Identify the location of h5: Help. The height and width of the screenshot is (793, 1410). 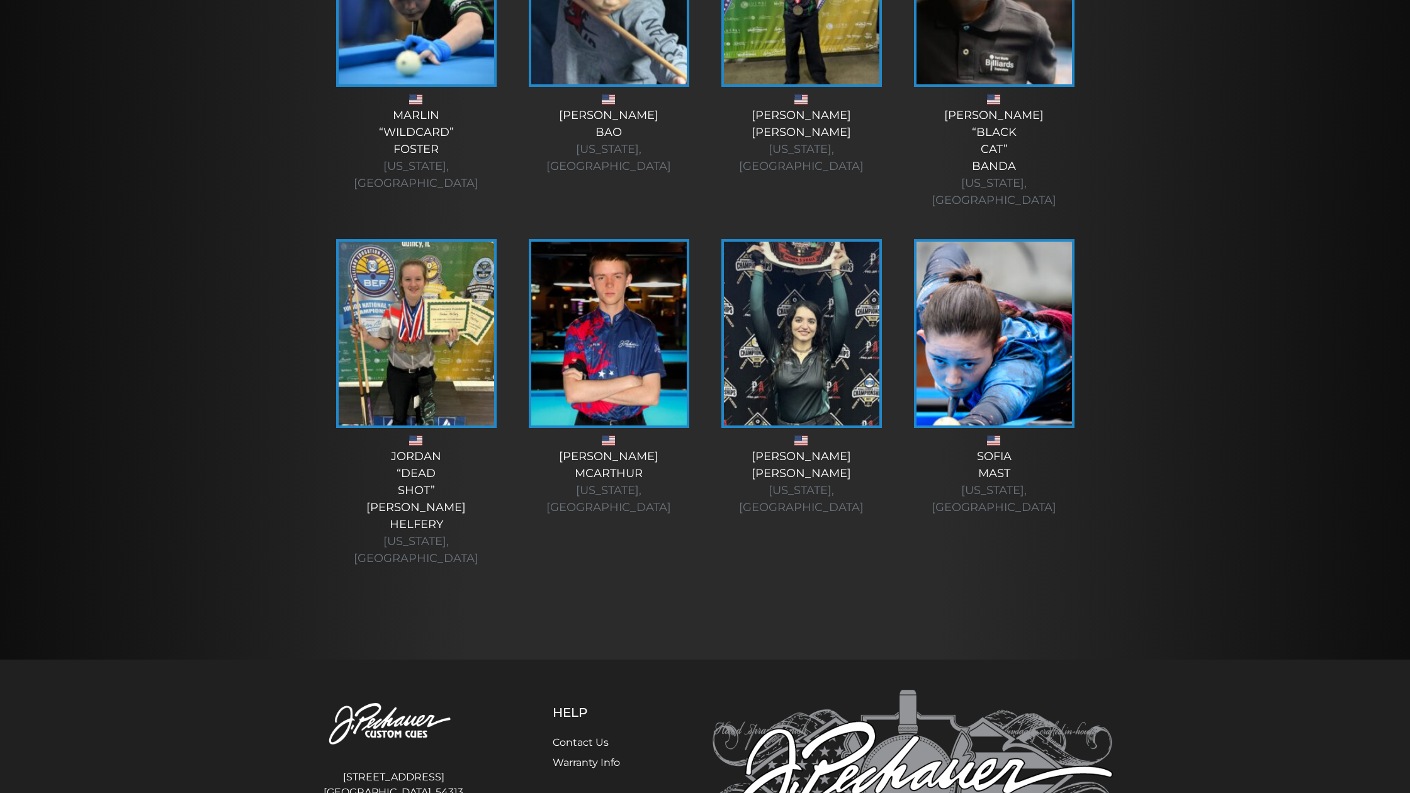
(601, 713).